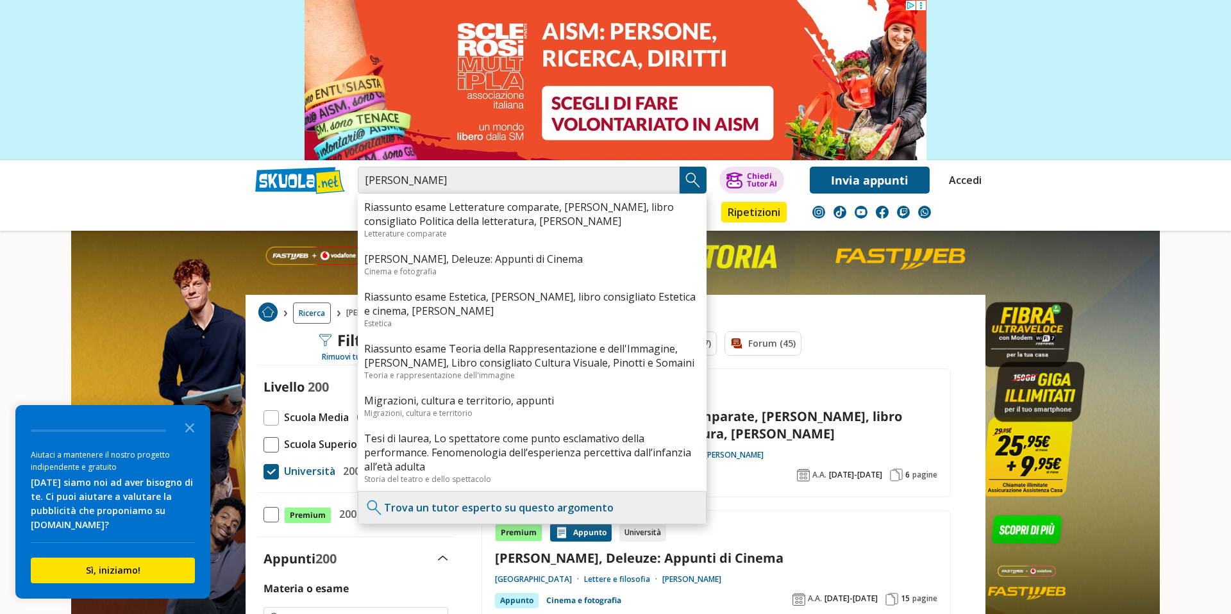  Describe the element at coordinates (499, 508) in the screenshot. I see `a: Trova un tutor esperto su questo argomento` at that location.